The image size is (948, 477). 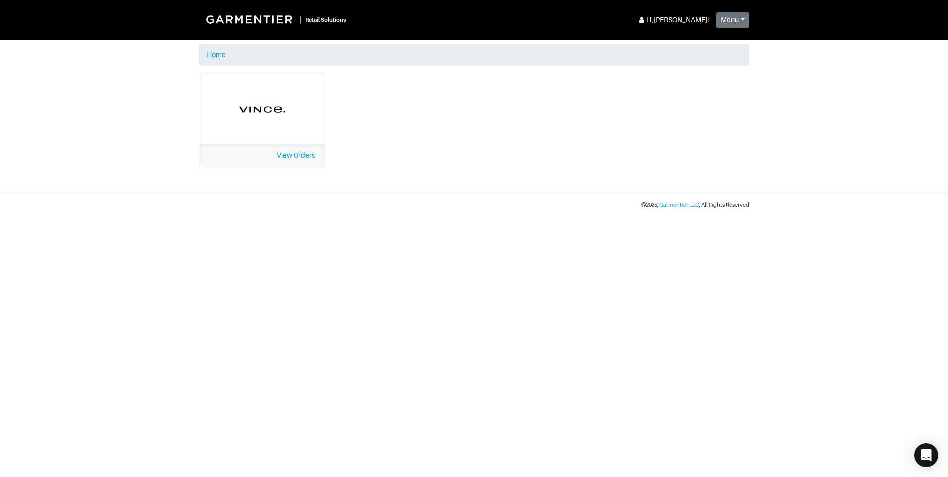 I want to click on img: Garmentier, so click(x=250, y=19).